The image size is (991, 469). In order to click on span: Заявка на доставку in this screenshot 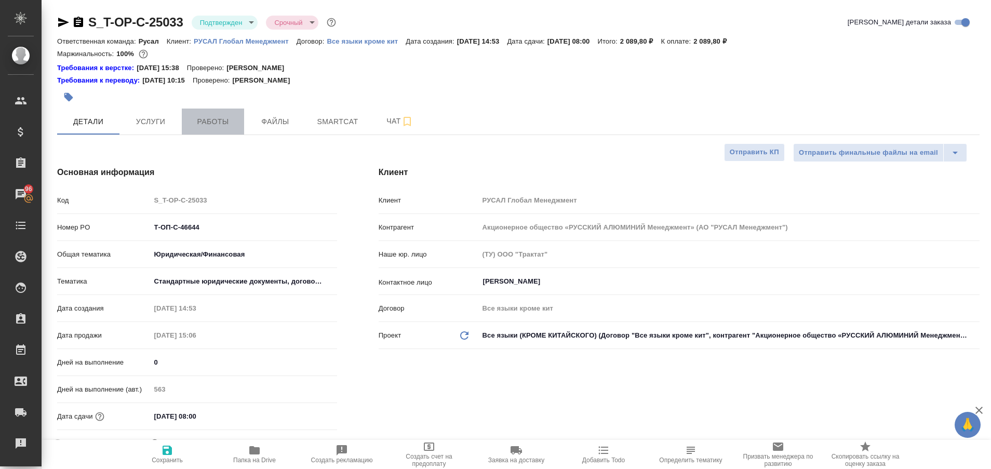, I will do `click(516, 460)`.